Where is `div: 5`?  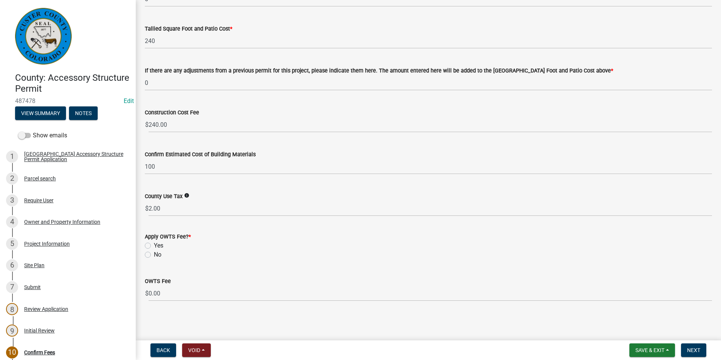
div: 5 is located at coordinates (12, 244).